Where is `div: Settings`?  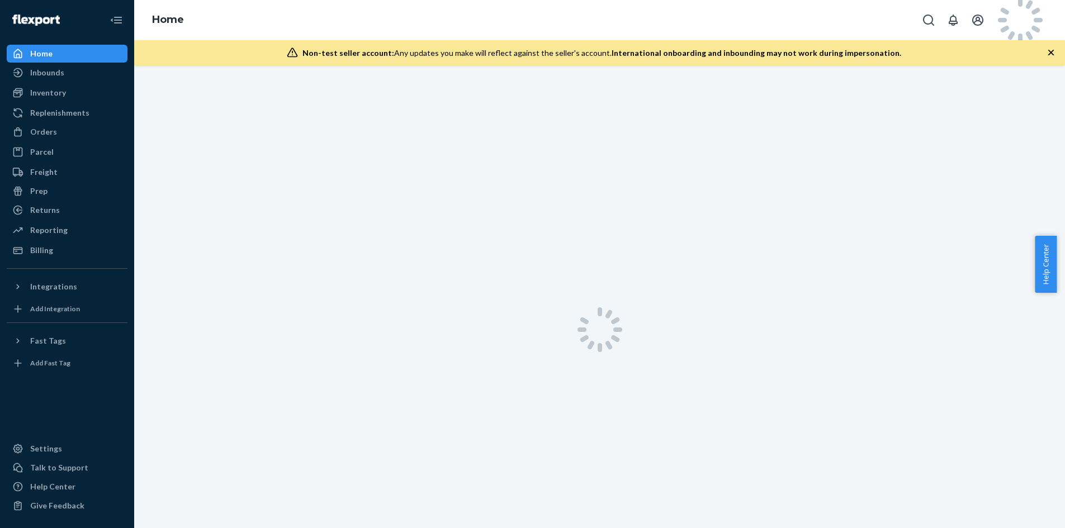
div: Settings is located at coordinates (46, 449).